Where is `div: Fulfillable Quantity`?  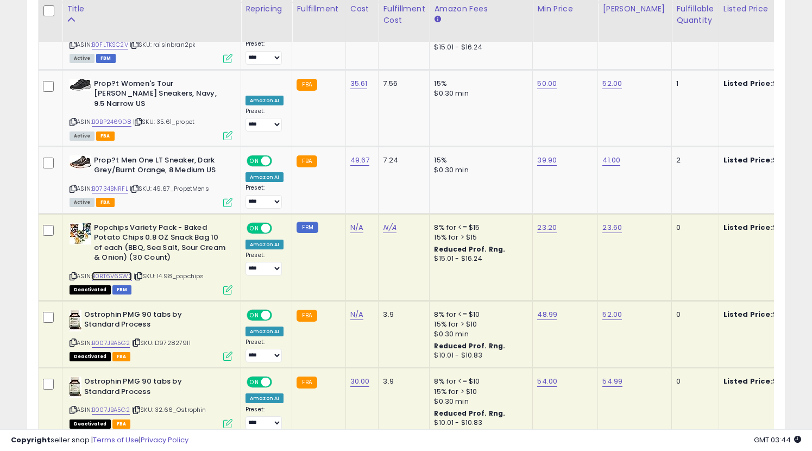 div: Fulfillable Quantity is located at coordinates (695, 15).